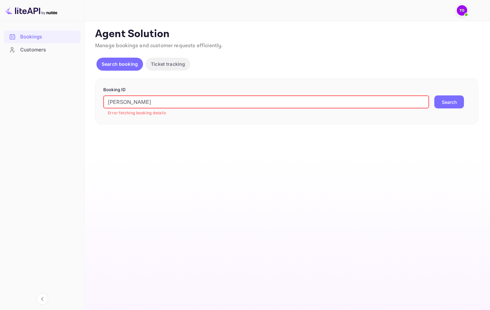  Describe the element at coordinates (266, 113) in the screenshot. I see `p: Error fetching booking details` at that location.